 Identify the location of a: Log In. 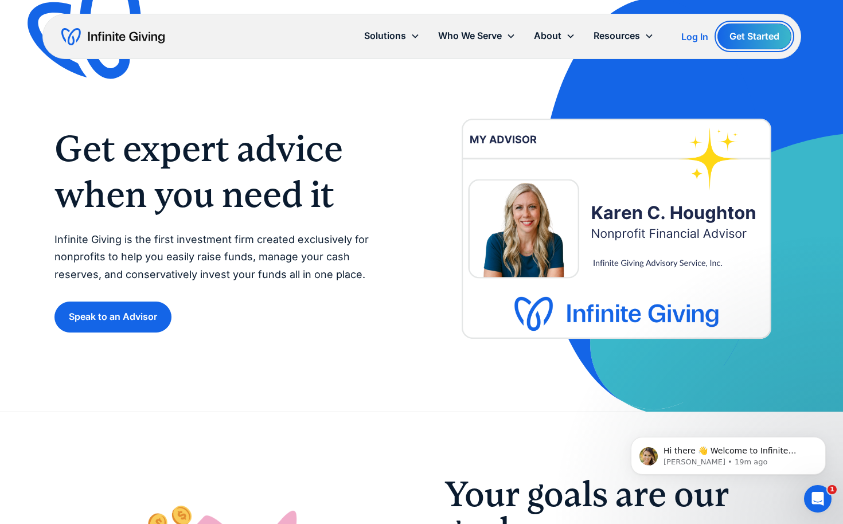
(695, 37).